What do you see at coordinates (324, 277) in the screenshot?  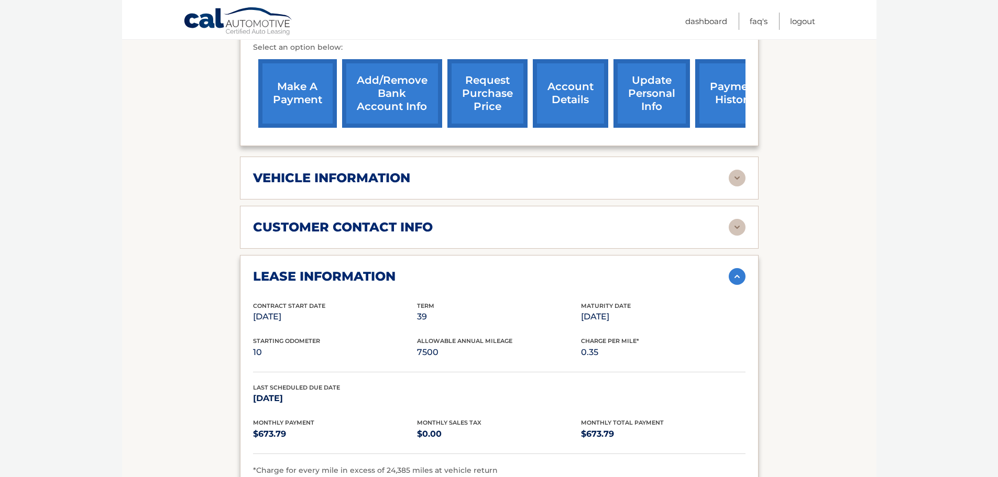 I see `h2: lease information` at bounding box center [324, 277].